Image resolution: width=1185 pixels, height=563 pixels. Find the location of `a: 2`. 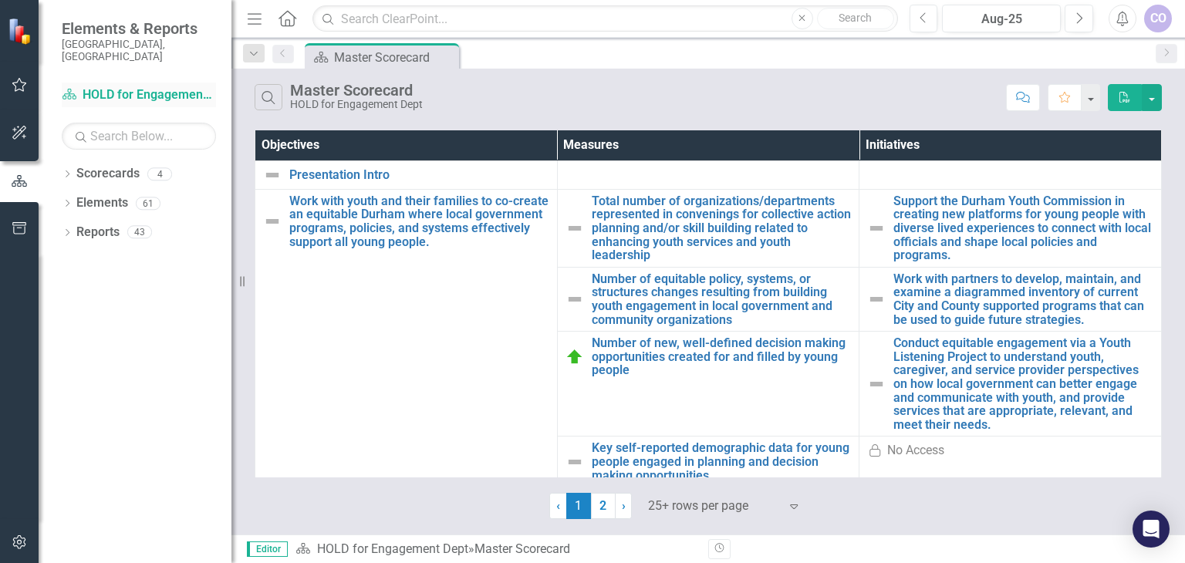

a: 2 is located at coordinates (603, 506).